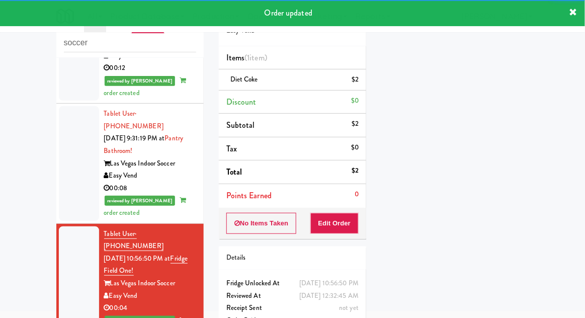  Describe the element at coordinates (150, 68) in the screenshot. I see `div: 00:12` at that location.